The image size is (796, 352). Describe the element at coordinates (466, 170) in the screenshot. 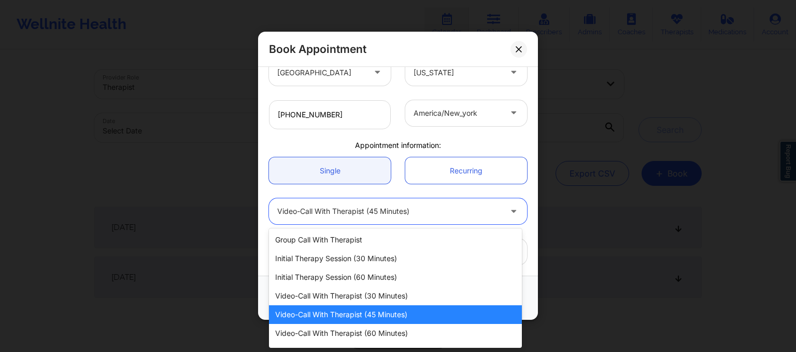

I see `a: Recurring` at that location.